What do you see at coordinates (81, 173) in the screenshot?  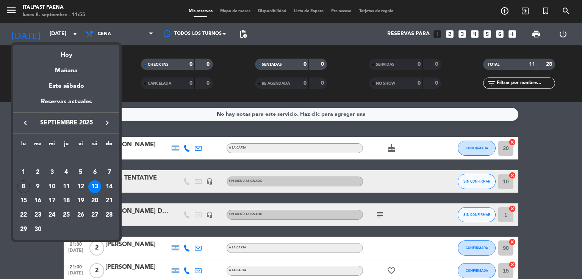 I see `td: 5 de septiembre de 2025` at bounding box center [81, 173].